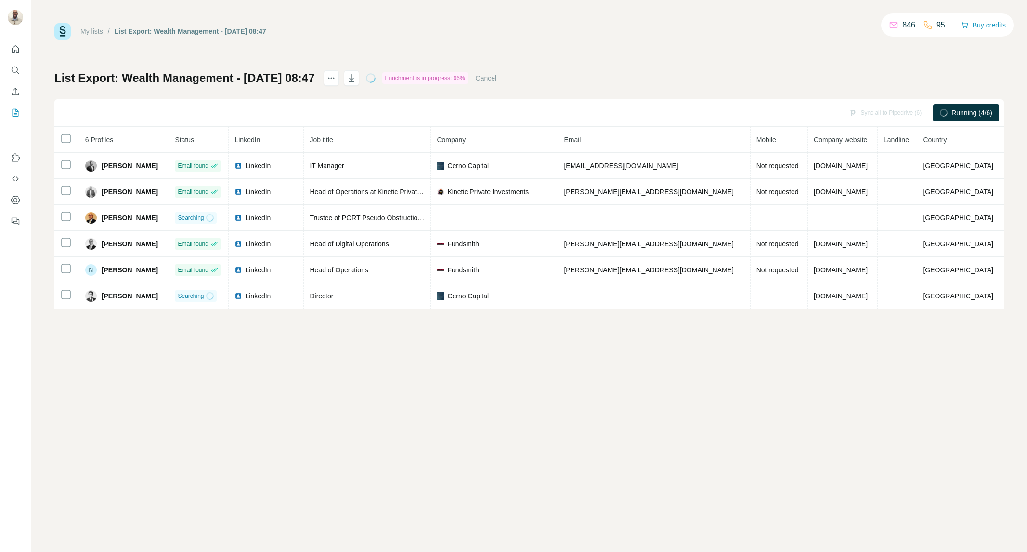 Image resolution: width=1027 pixels, height=552 pixels. Describe the element at coordinates (15, 221) in the screenshot. I see `button: Feedback` at that location.